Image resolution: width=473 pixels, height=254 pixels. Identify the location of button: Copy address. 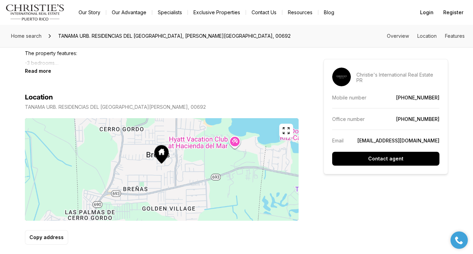
(46, 237).